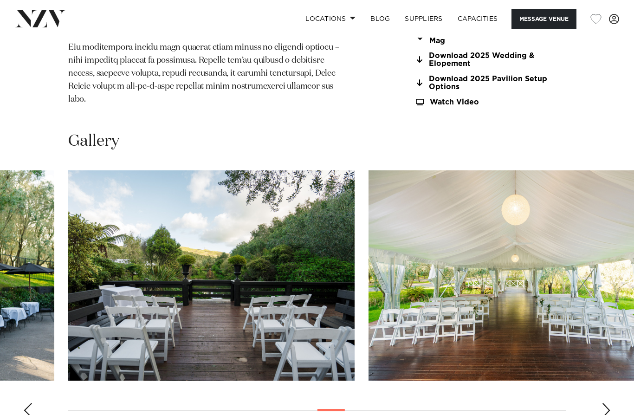 The image size is (634, 415). Describe the element at coordinates (490, 60) in the screenshot. I see `a: Download 2025 Wedding & Elopement` at that location.